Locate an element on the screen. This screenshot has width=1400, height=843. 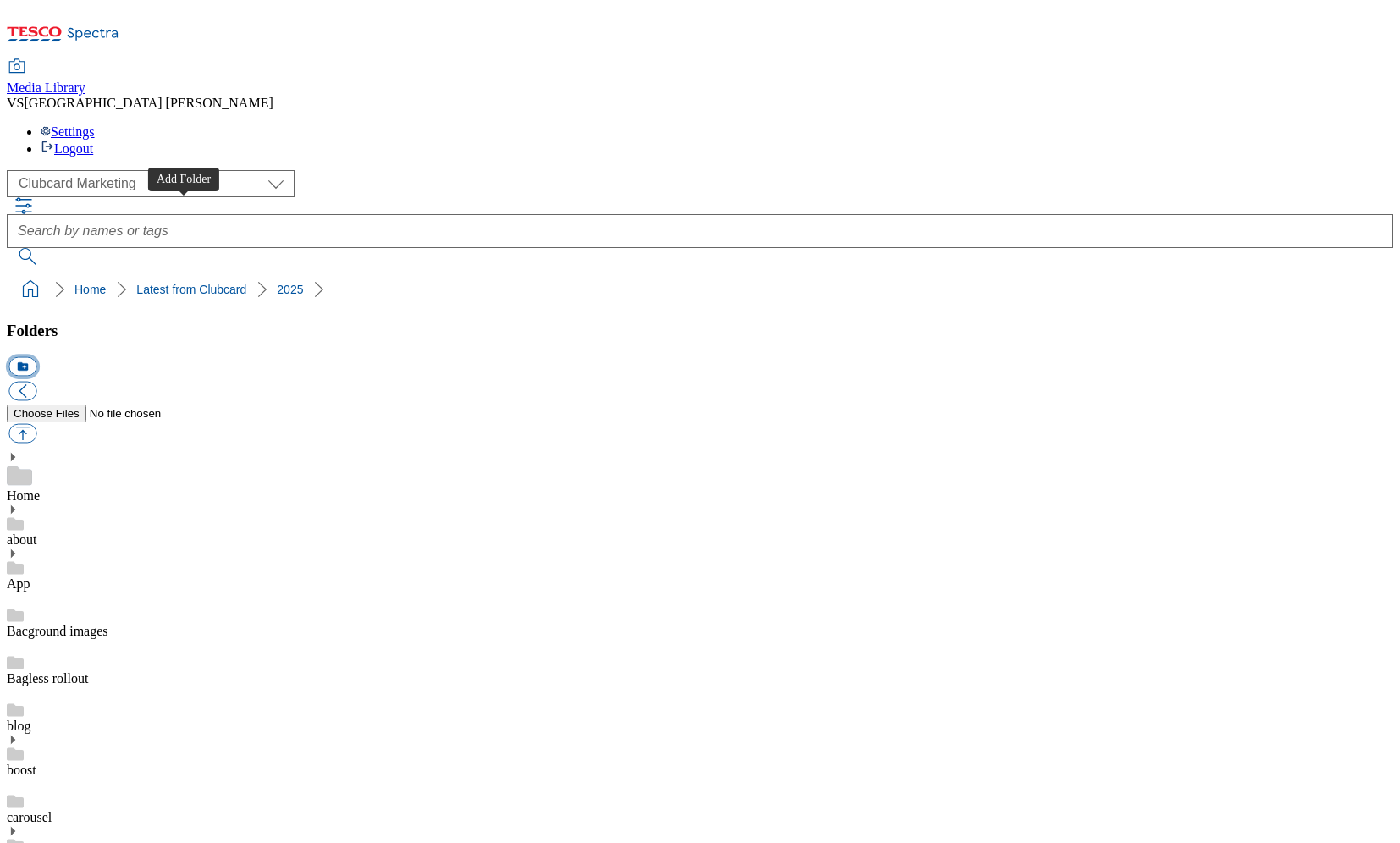
a: App is located at coordinates (19, 583).